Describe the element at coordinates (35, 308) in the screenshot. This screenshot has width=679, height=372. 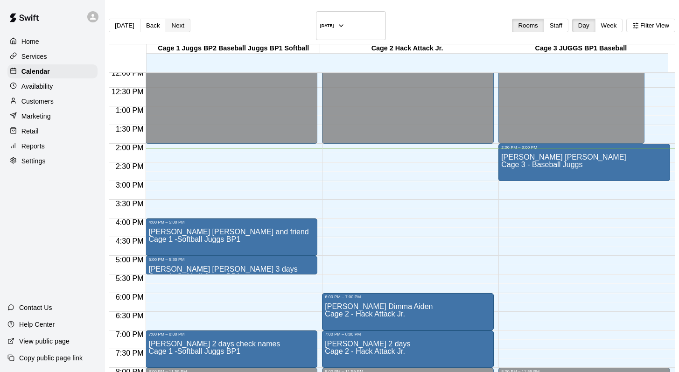
I see `p: Contact Us` at that location.